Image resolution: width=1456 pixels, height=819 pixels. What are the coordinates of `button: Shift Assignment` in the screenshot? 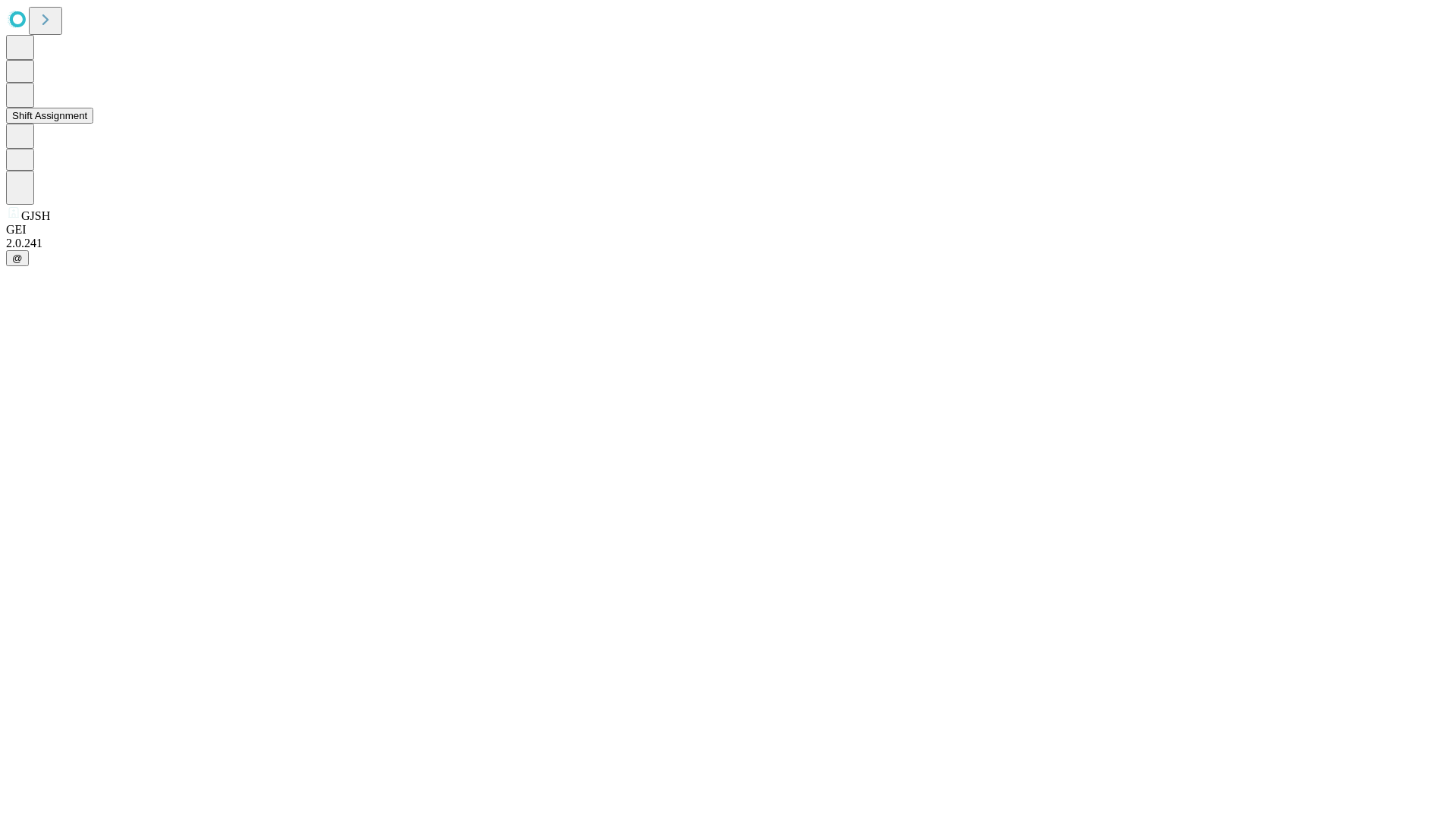 It's located at (49, 115).